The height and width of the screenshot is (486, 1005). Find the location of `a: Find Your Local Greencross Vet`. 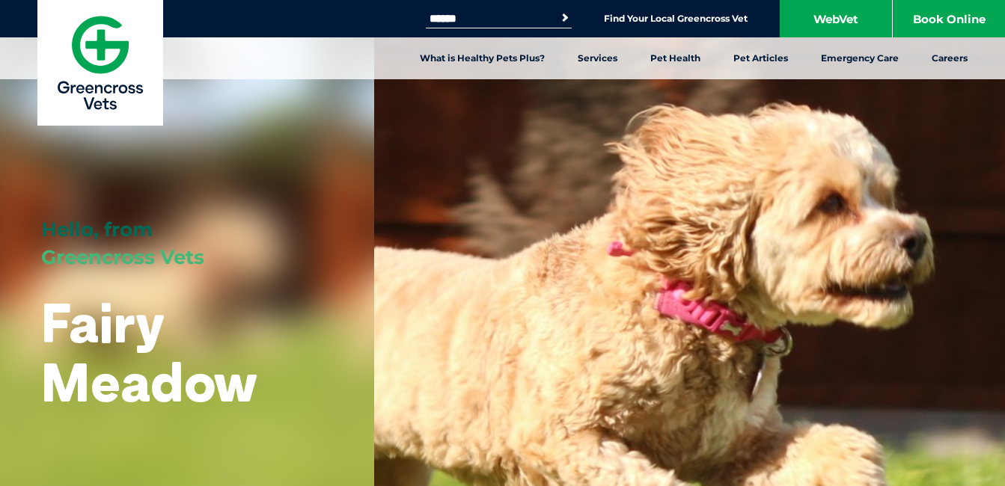

a: Find Your Local Greencross Vet is located at coordinates (676, 19).